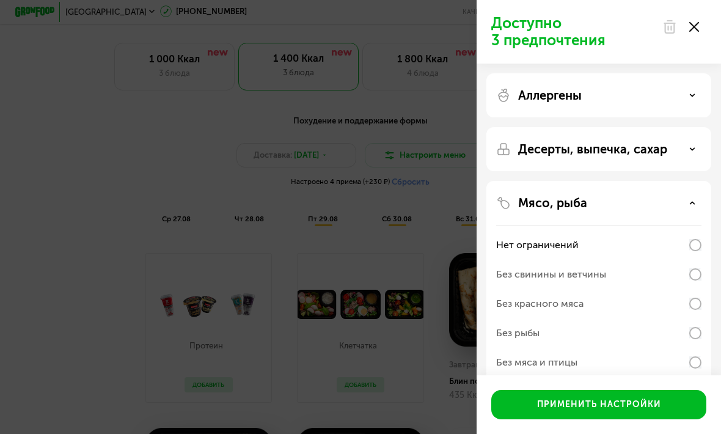  What do you see at coordinates (550, 95) in the screenshot?
I see `p: Аллергены` at bounding box center [550, 95].